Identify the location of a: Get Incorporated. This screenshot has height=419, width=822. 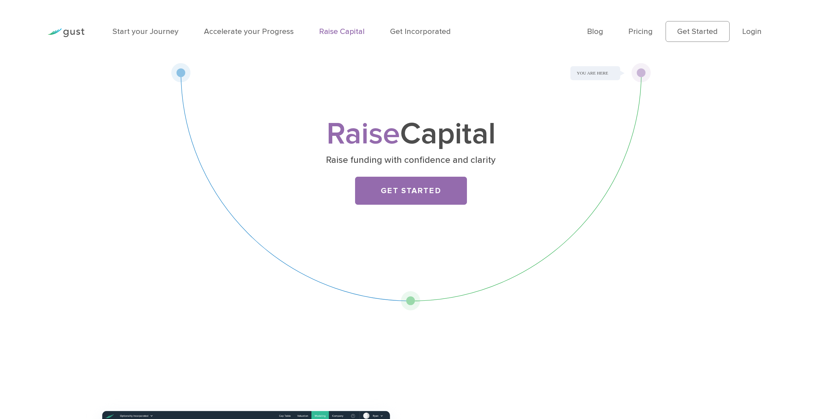
(420, 31).